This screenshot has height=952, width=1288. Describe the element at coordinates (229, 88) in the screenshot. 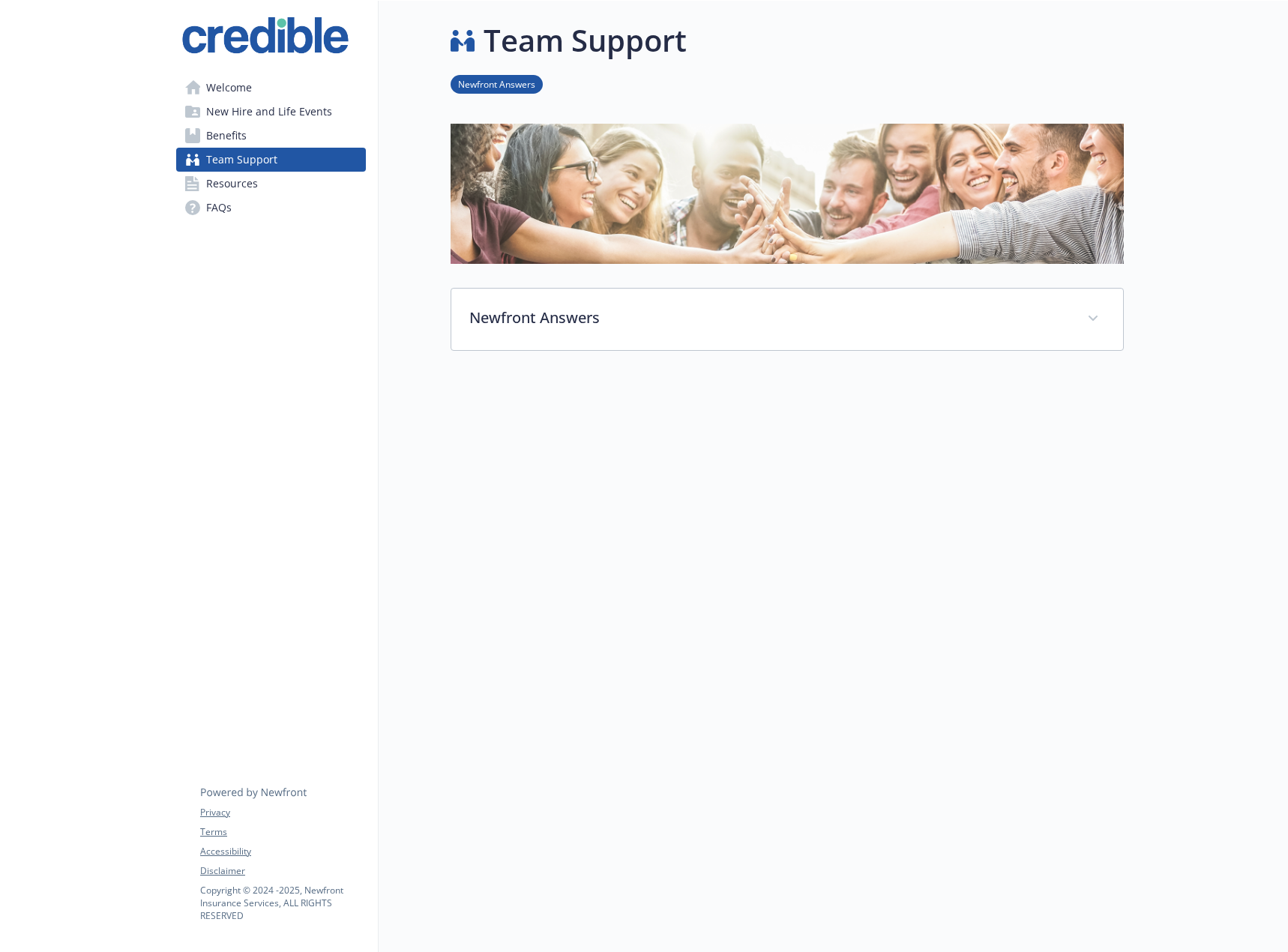

I see `span: Welcome` at that location.